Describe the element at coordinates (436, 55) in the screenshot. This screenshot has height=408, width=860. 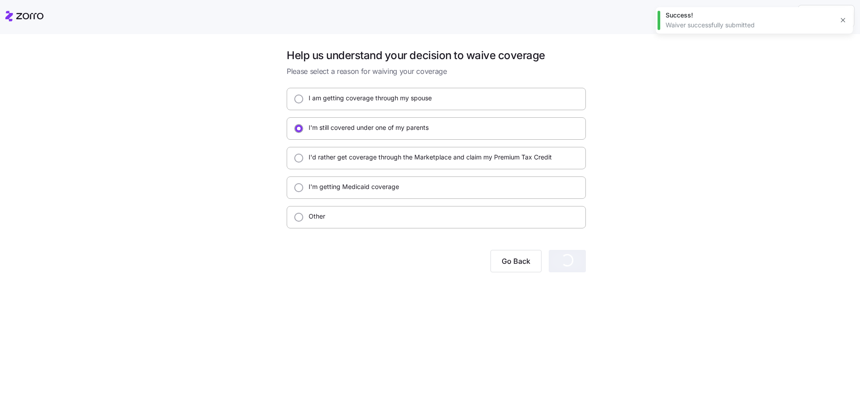
I see `h1: Help us understand your decision to waive coverage` at that location.